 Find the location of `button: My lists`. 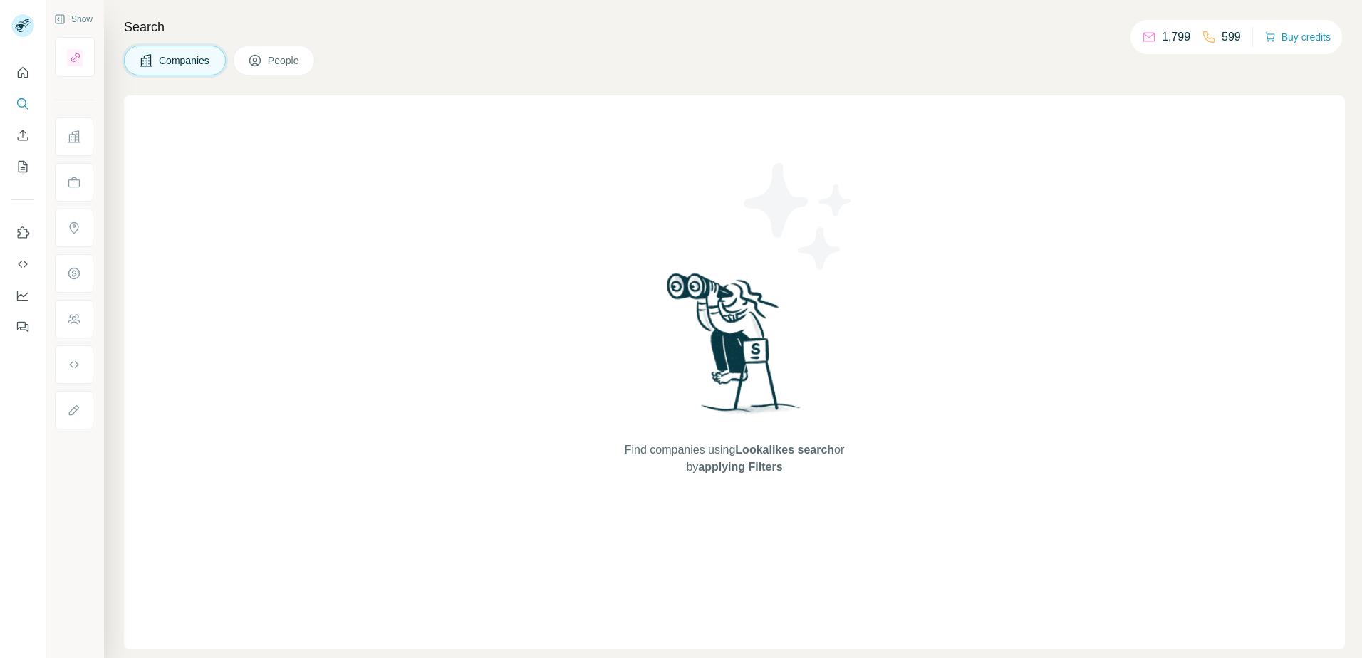

button: My lists is located at coordinates (23, 167).